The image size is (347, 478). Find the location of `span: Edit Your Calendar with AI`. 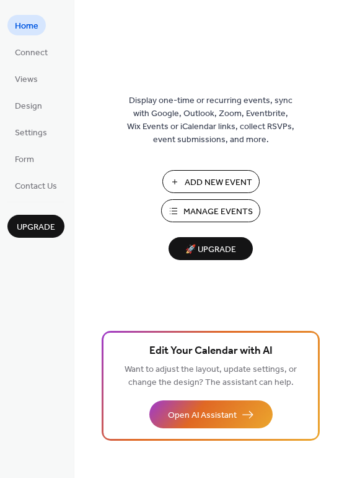

span: Edit Your Calendar with AI is located at coordinates (211, 351).